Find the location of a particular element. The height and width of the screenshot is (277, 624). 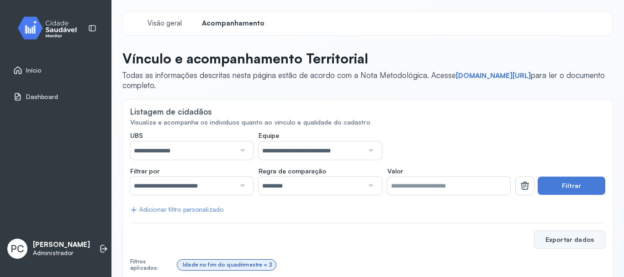

p: Vínculo e acompanhamento Territorial is located at coordinates (364, 59).